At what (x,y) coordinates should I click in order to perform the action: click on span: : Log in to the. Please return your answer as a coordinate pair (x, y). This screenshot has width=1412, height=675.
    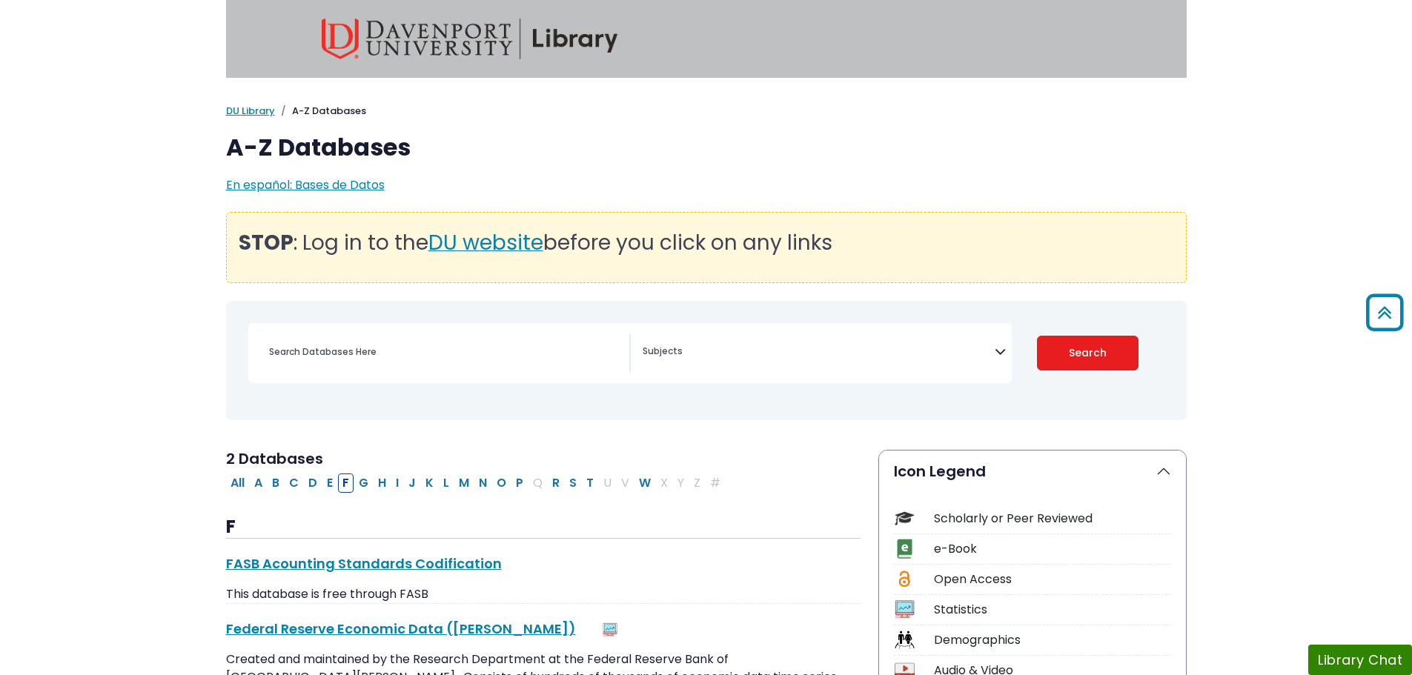
    Looking at the image, I should click on (334, 242).